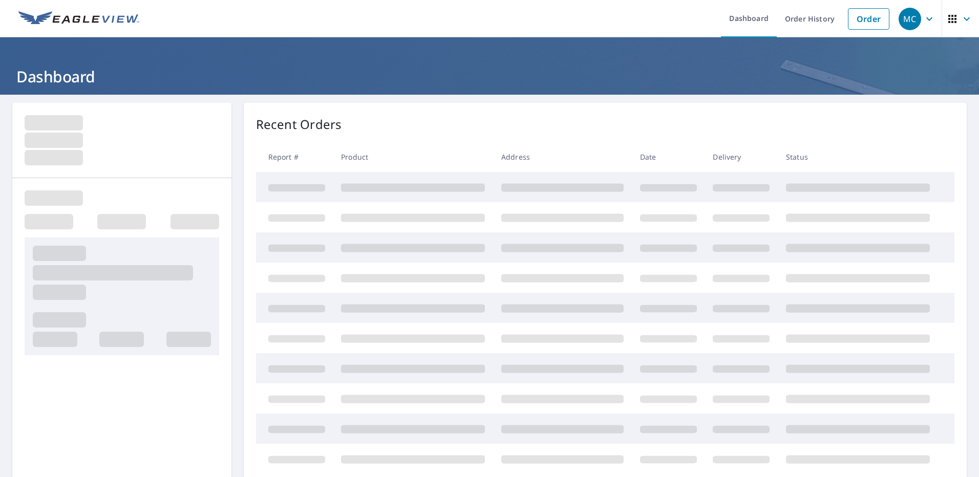  Describe the element at coordinates (490, 76) in the screenshot. I see `h1: Dashboard` at that location.